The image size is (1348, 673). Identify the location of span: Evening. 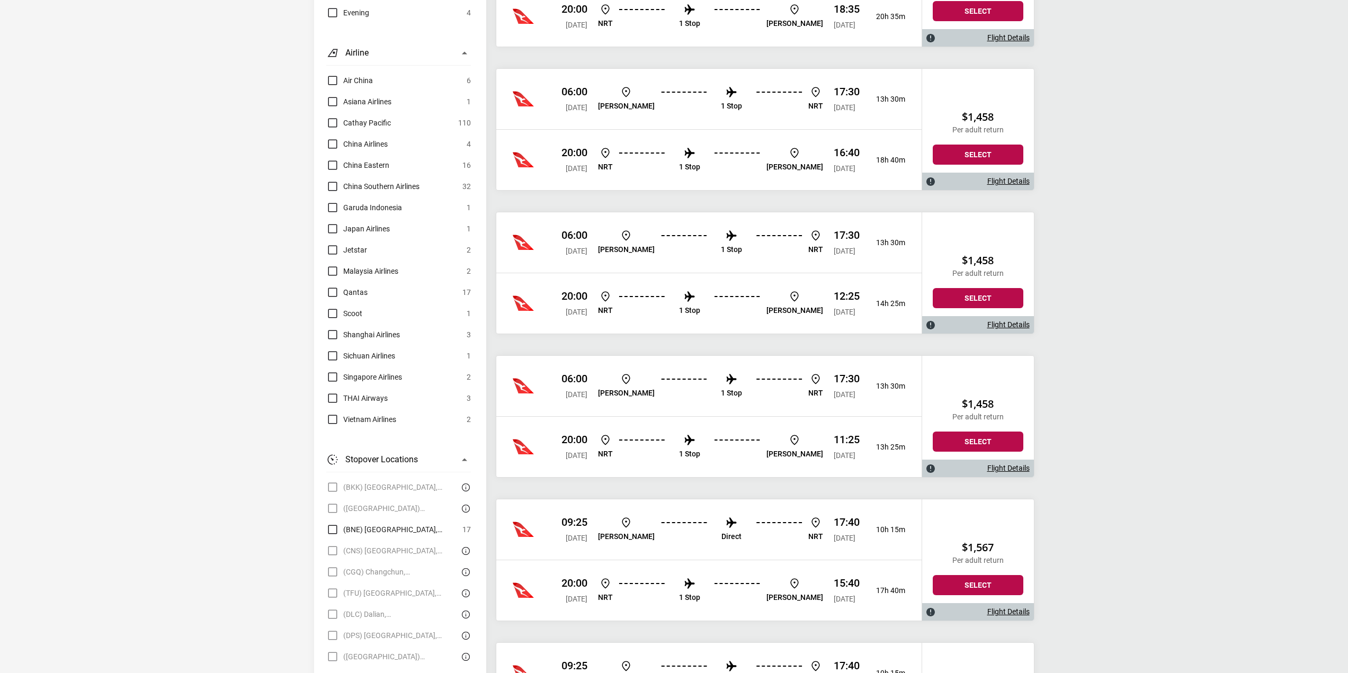
(356, 13).